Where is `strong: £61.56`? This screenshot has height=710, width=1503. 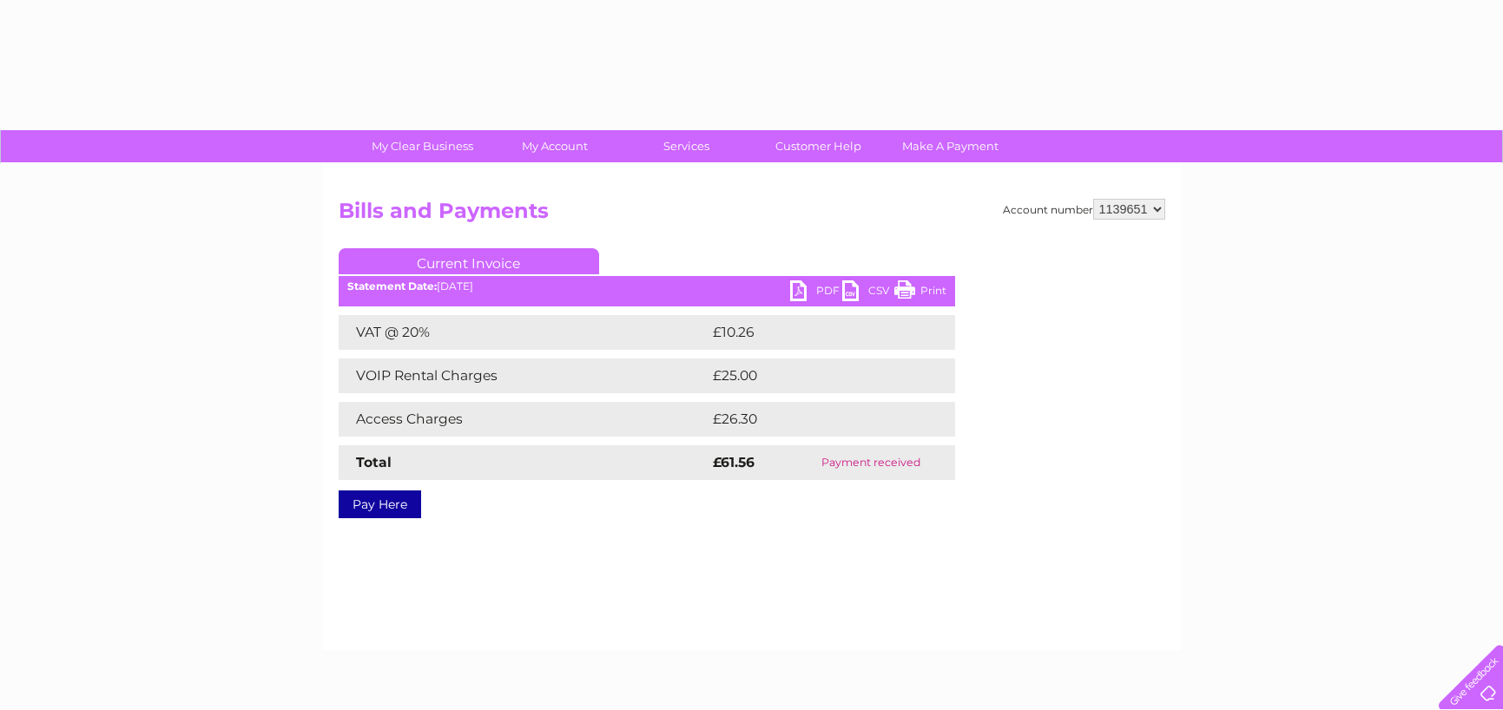
strong: £61.56 is located at coordinates (734, 462).